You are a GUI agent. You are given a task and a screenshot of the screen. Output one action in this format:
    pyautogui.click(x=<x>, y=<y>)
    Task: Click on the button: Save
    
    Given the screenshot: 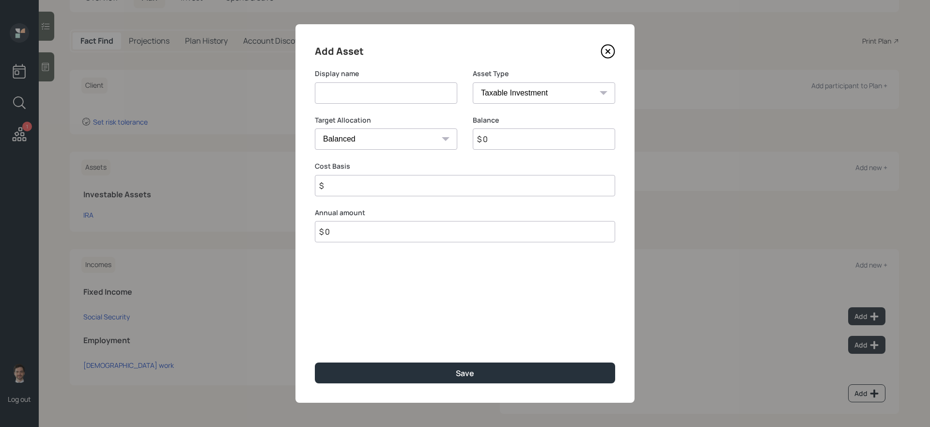 What is the action you would take?
    pyautogui.click(x=465, y=373)
    